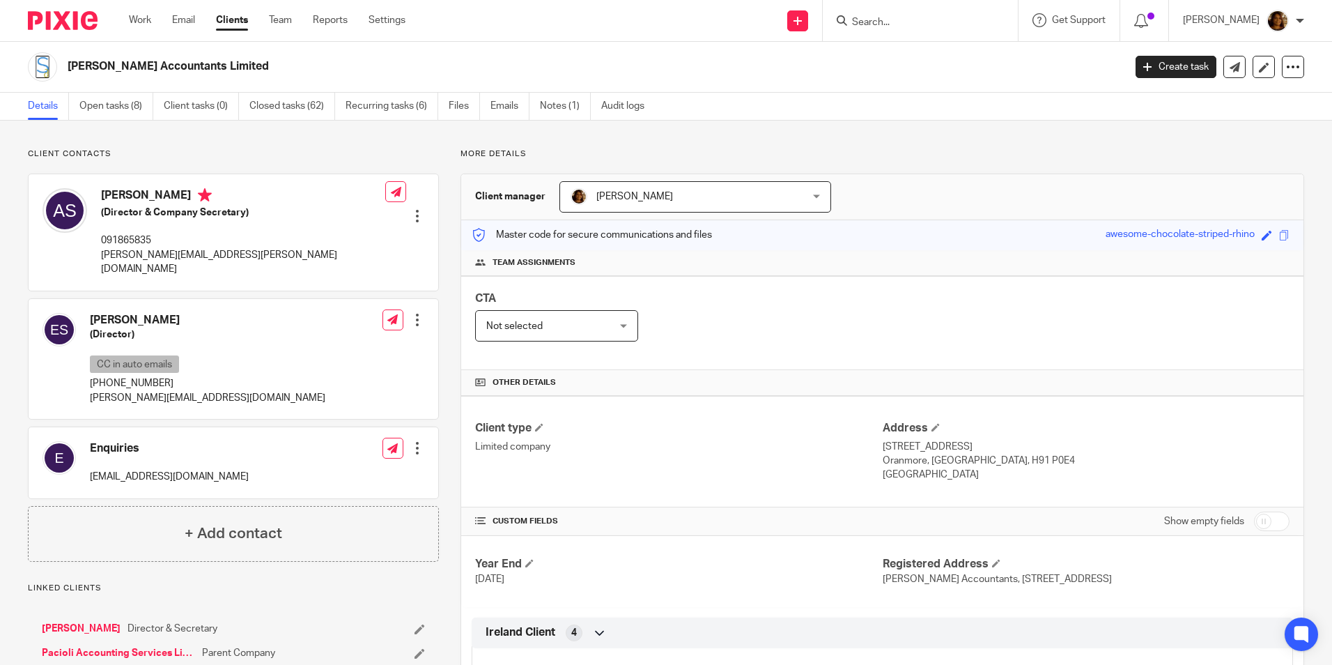 The width and height of the screenshot is (1332, 665). Describe the element at coordinates (514, 326) in the screenshot. I see `span: Not selected` at that location.